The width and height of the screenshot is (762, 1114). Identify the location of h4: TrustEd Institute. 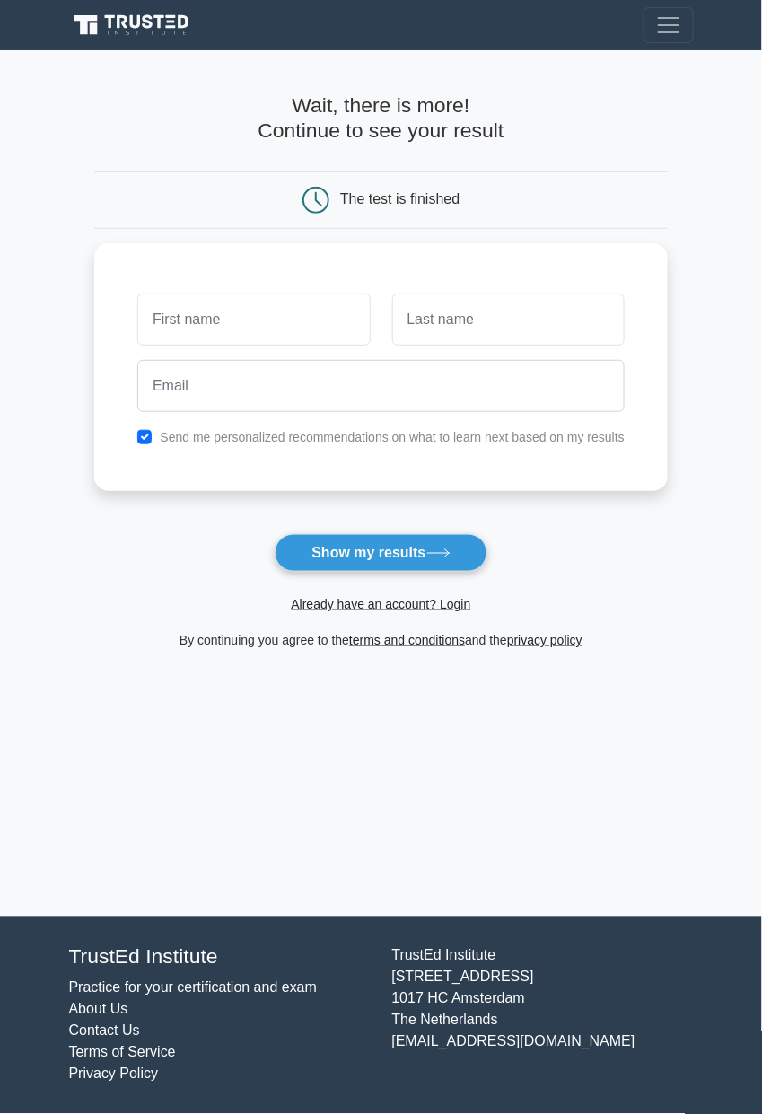
(220, 958).